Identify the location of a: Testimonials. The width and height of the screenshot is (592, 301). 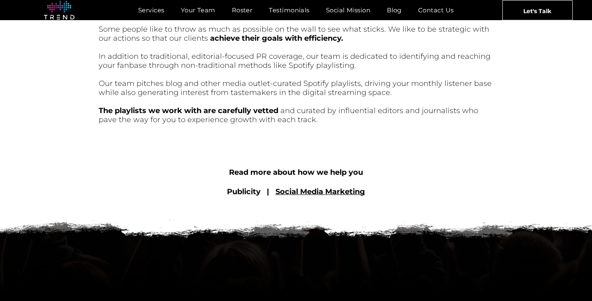
(289, 10).